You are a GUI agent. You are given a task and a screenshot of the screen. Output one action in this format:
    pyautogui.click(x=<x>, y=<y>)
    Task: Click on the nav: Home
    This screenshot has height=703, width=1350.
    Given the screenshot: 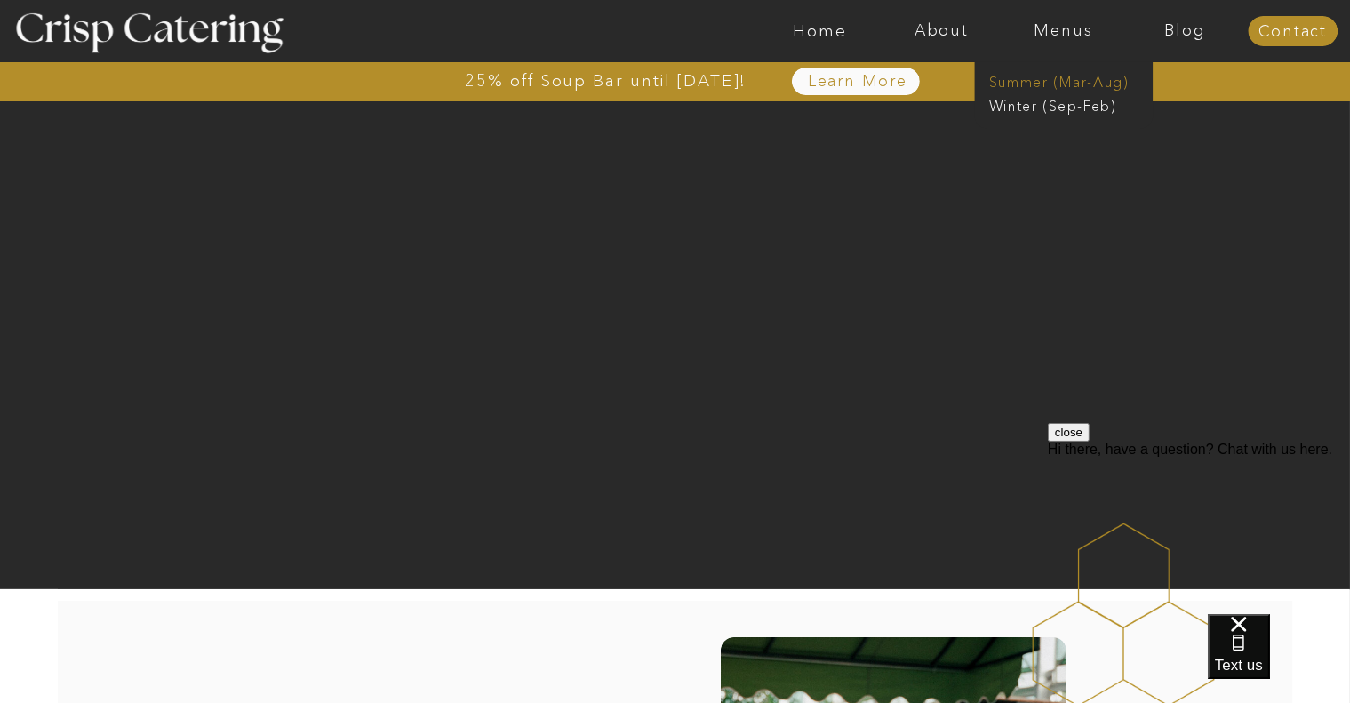 What is the action you would take?
    pyautogui.click(x=820, y=31)
    